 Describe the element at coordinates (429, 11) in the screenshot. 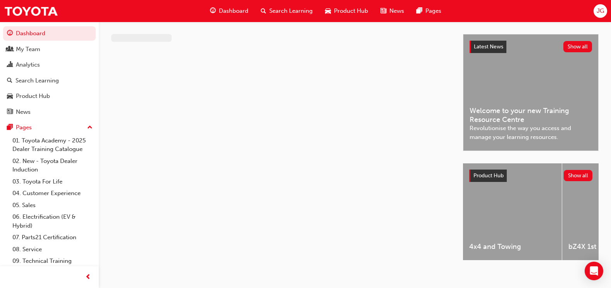

I see `a: pages-iconPages` at that location.